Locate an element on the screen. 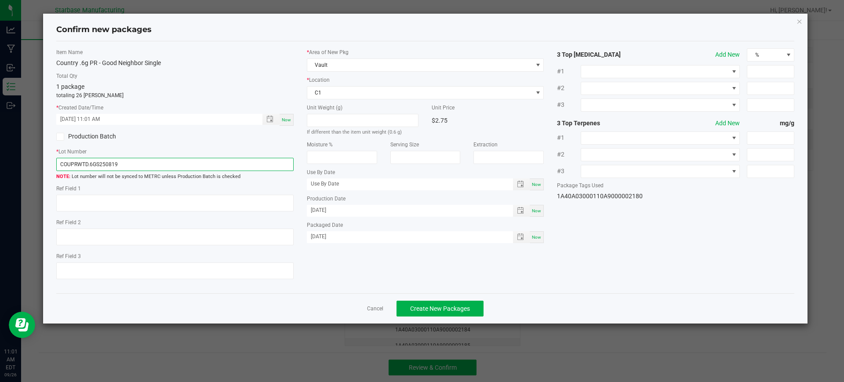 The image size is (844, 382). span: Lot number will not be synced to METRC unless Production Batch is checked is located at coordinates (175, 177).